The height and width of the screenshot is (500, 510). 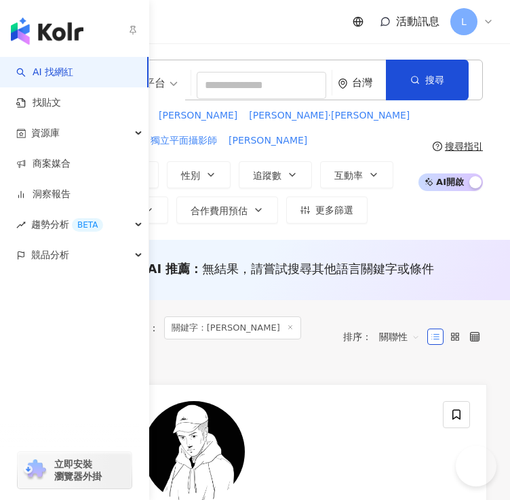 I want to click on button: 搜尋, so click(x=427, y=80).